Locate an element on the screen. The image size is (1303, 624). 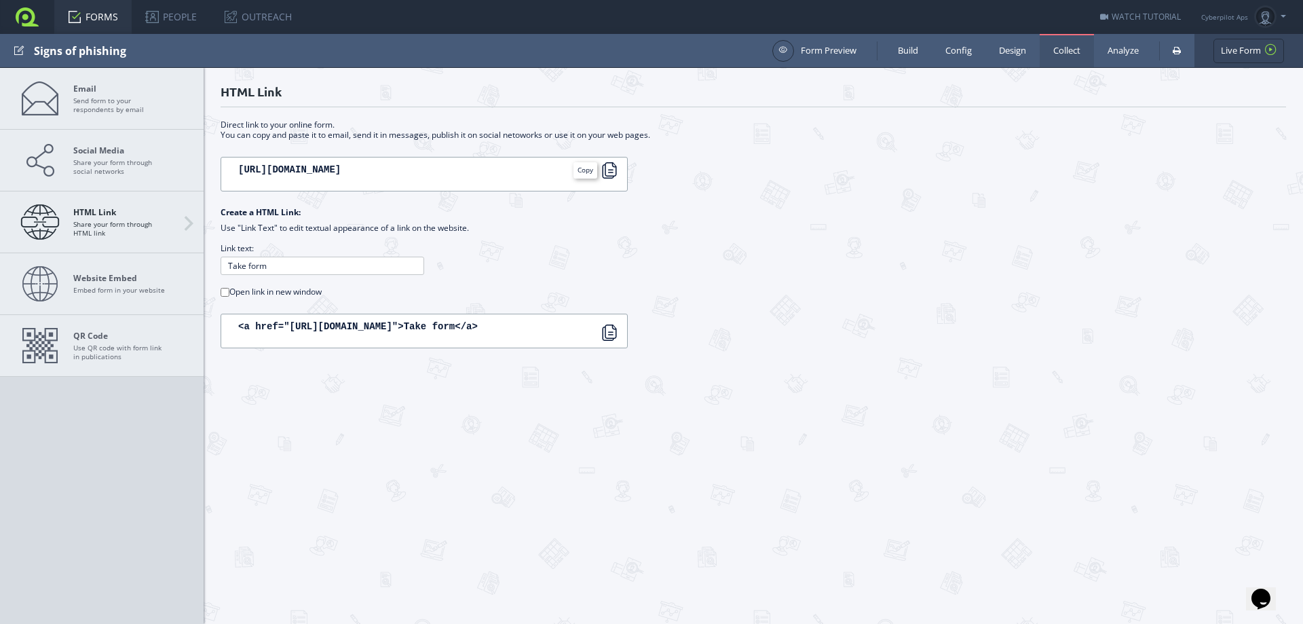
div: Use "Link Text" to edit textual appearance of a link on the website. is located at coordinates (753, 220).